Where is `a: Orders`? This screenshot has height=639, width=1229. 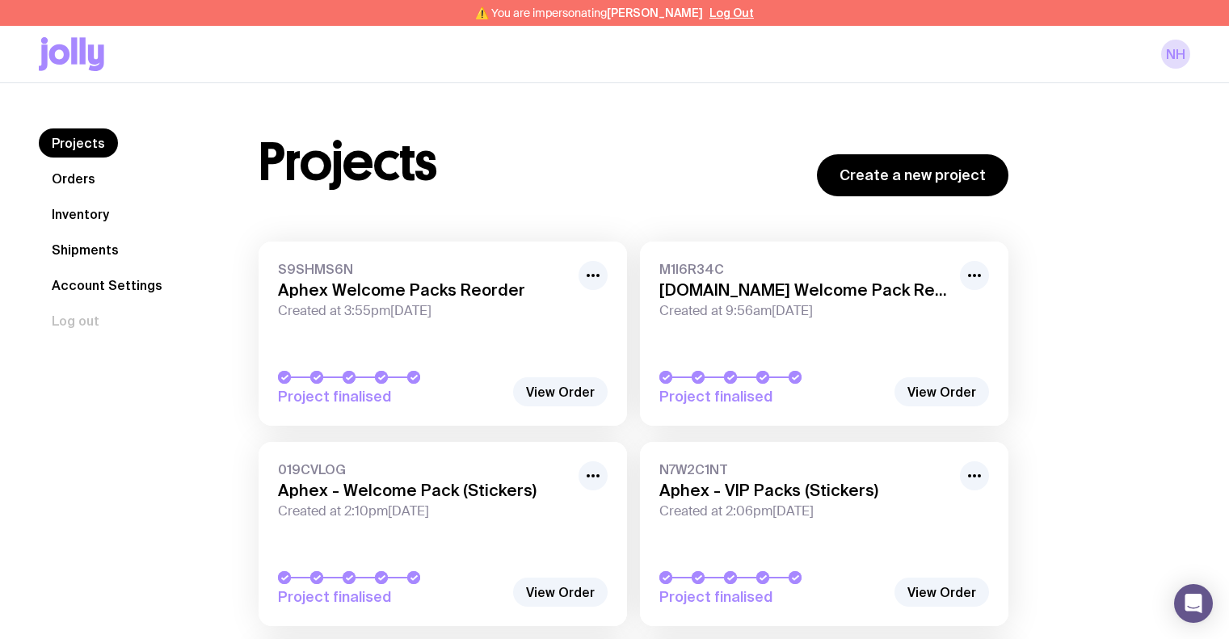
a: Orders is located at coordinates (74, 179).